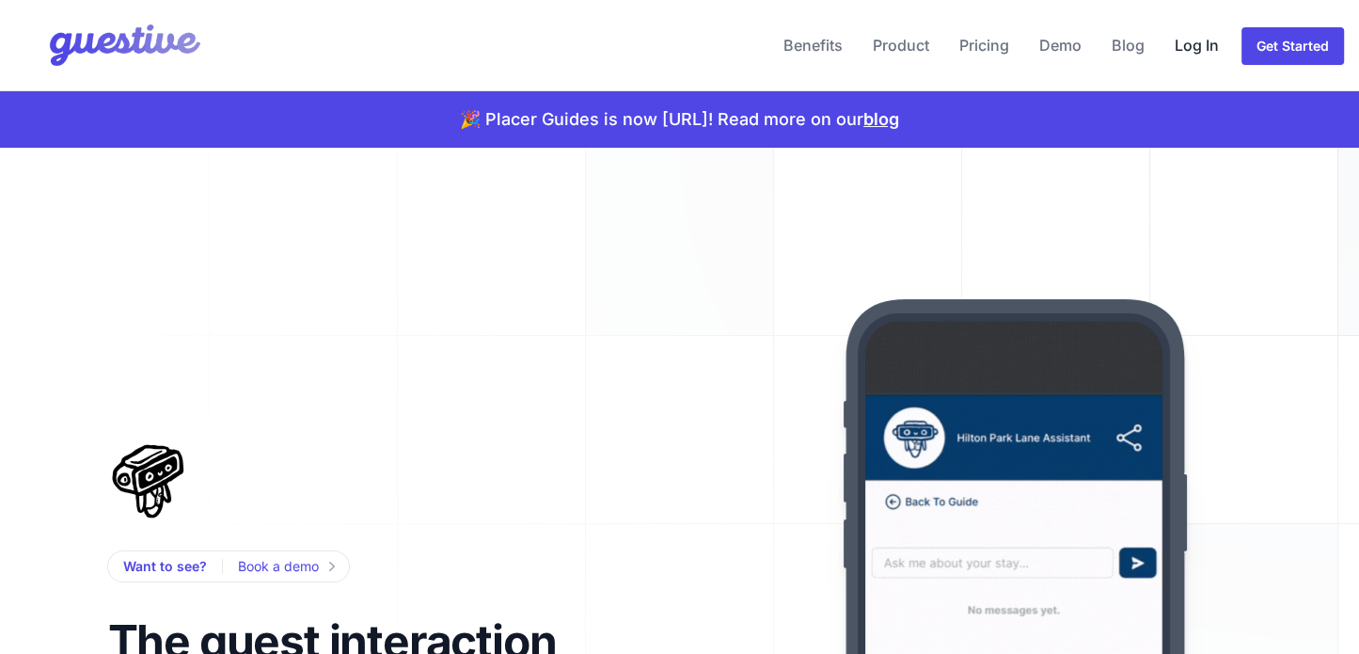 The image size is (1359, 654). Describe the element at coordinates (1292, 46) in the screenshot. I see `a: Get Started` at that location.